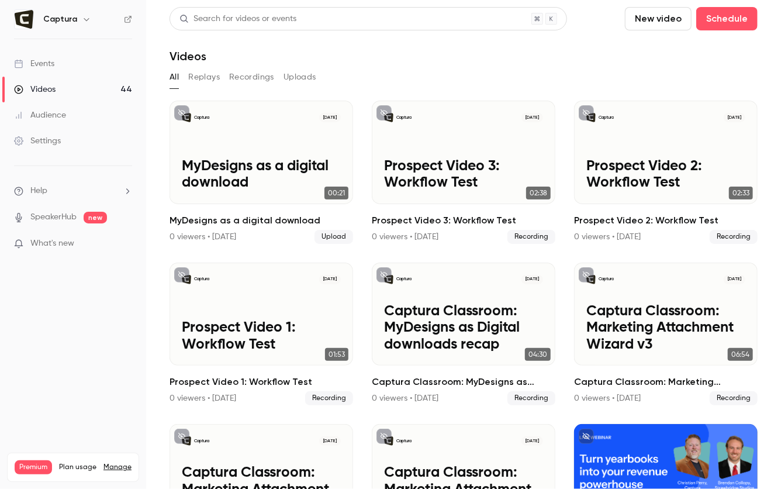  I want to click on li: help-dropdown-opener, so click(73, 191).